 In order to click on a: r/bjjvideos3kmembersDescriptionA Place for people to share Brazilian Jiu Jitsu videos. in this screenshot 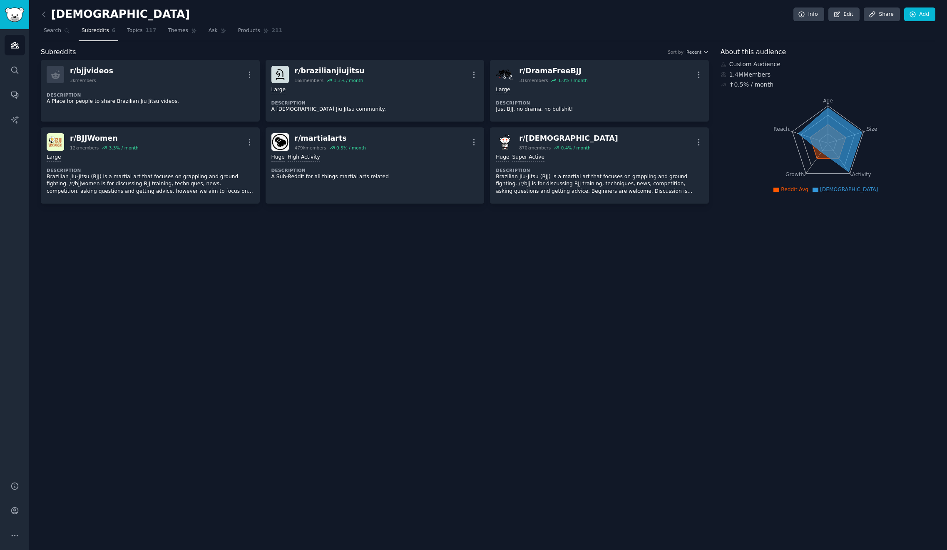, I will do `click(150, 91)`.